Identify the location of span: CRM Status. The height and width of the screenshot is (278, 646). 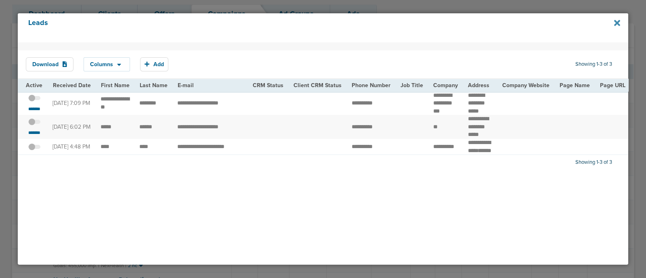
(268, 85).